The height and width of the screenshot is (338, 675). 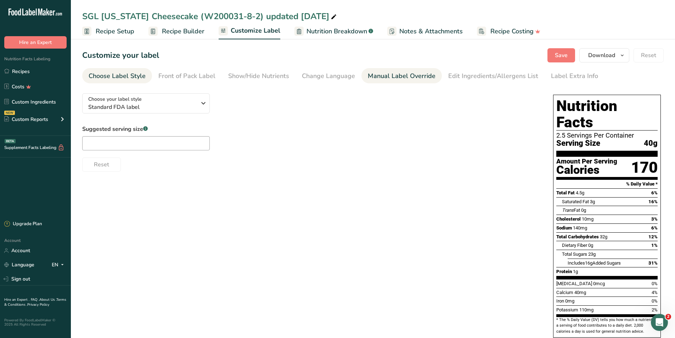 What do you see at coordinates (654, 292) in the screenshot?
I see `span: 4%` at bounding box center [654, 292].